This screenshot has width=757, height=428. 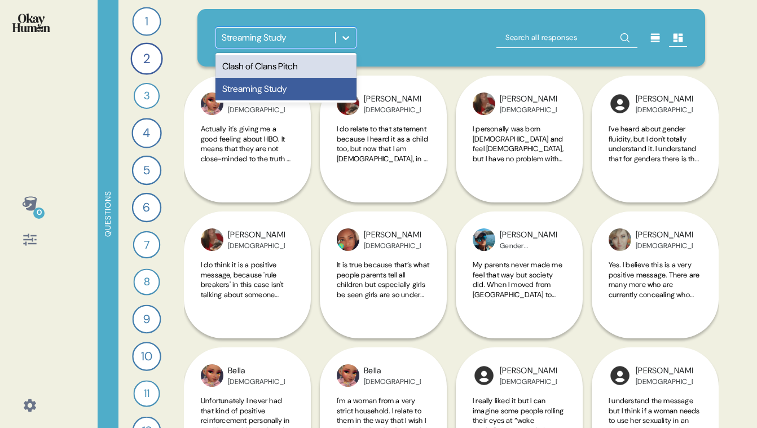 What do you see at coordinates (348, 240) in the screenshot?
I see `img: profilepic_3969633979786601.jpg` at bounding box center [348, 240].